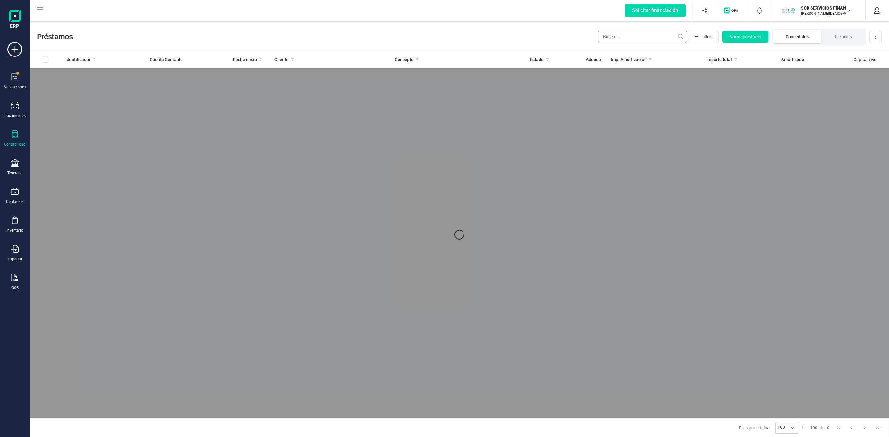 Image resolution: width=889 pixels, height=437 pixels. Describe the element at coordinates (317, 37) in the screenshot. I see `span: Préstamos` at that location.